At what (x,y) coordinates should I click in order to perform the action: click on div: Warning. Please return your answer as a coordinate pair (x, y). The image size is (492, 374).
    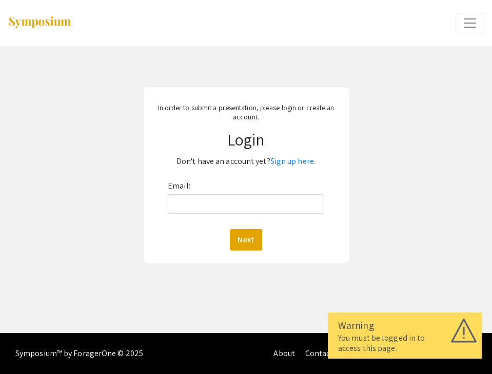
    Looking at the image, I should click on (405, 326).